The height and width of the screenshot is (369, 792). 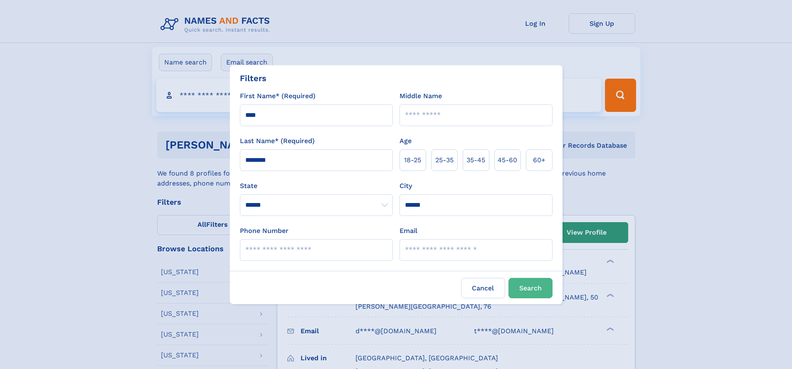 I want to click on label: Cancel, so click(x=483, y=288).